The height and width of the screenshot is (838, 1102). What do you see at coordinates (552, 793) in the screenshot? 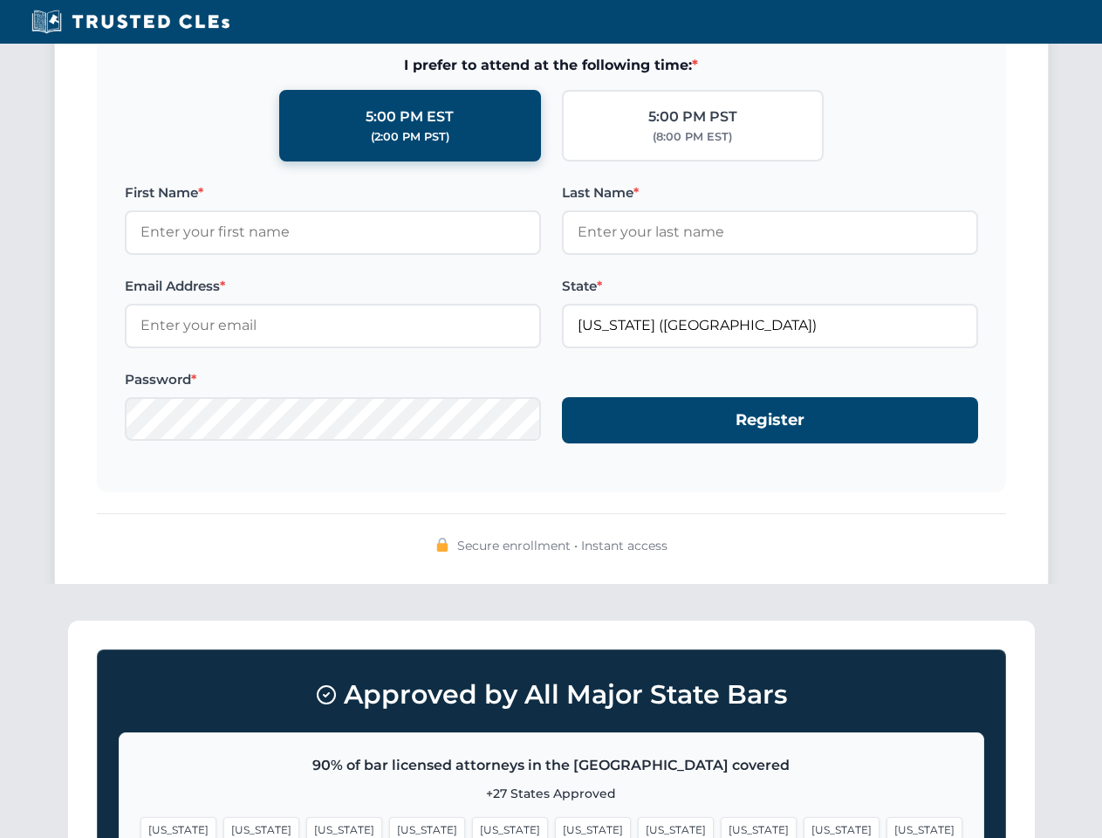
I see `p: +27 States Approved` at bounding box center [552, 793].